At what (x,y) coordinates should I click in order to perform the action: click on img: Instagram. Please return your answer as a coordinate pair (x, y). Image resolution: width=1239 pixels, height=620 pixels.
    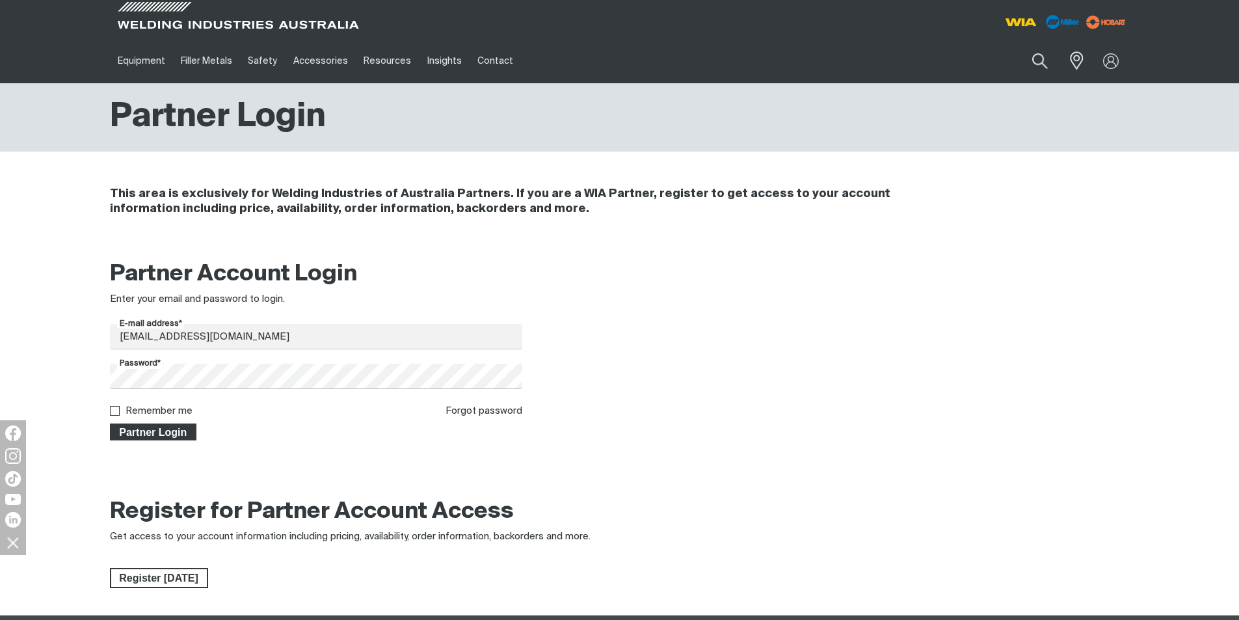
    Looking at the image, I should click on (13, 456).